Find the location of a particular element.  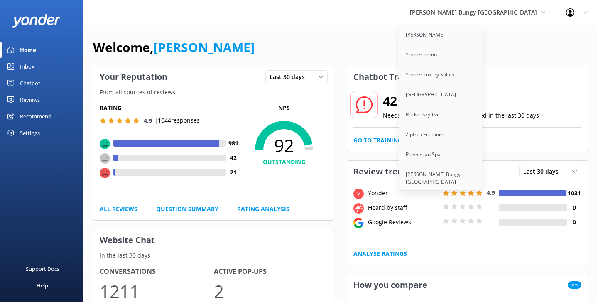

h4: Conversations is located at coordinates (157, 272).